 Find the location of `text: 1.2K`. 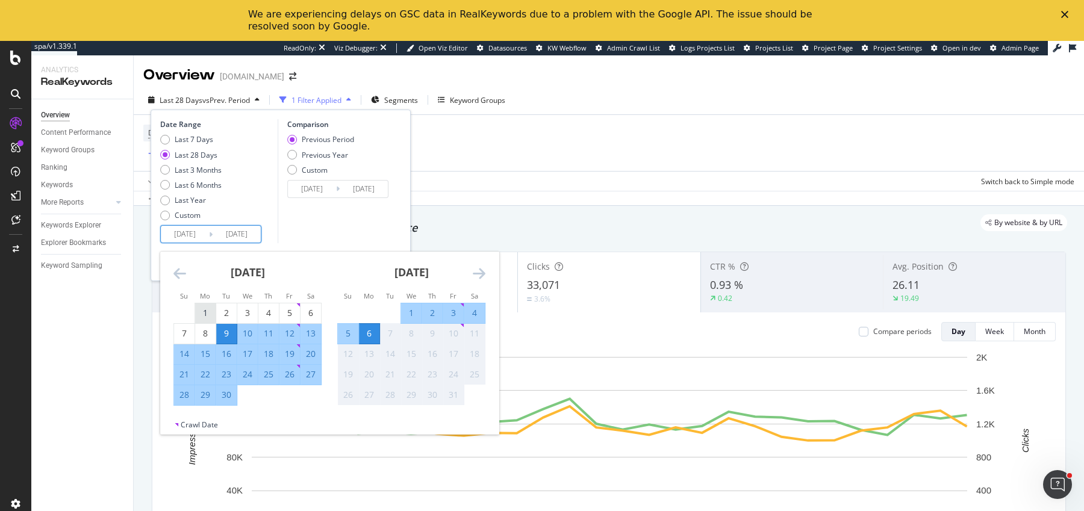

text: 1.2K is located at coordinates (985, 424).